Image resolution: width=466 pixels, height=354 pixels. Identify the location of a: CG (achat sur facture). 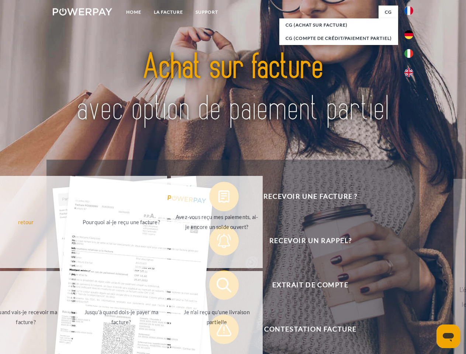
(339, 25).